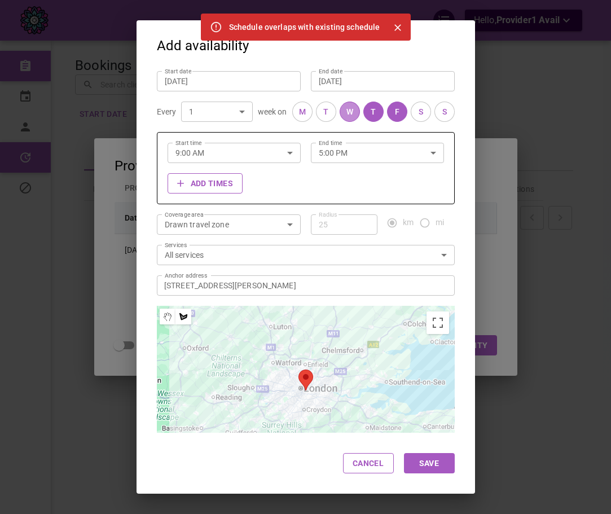 Image resolution: width=611 pixels, height=514 pixels. Describe the element at coordinates (331, 71) in the screenshot. I see `label: End date` at that location.